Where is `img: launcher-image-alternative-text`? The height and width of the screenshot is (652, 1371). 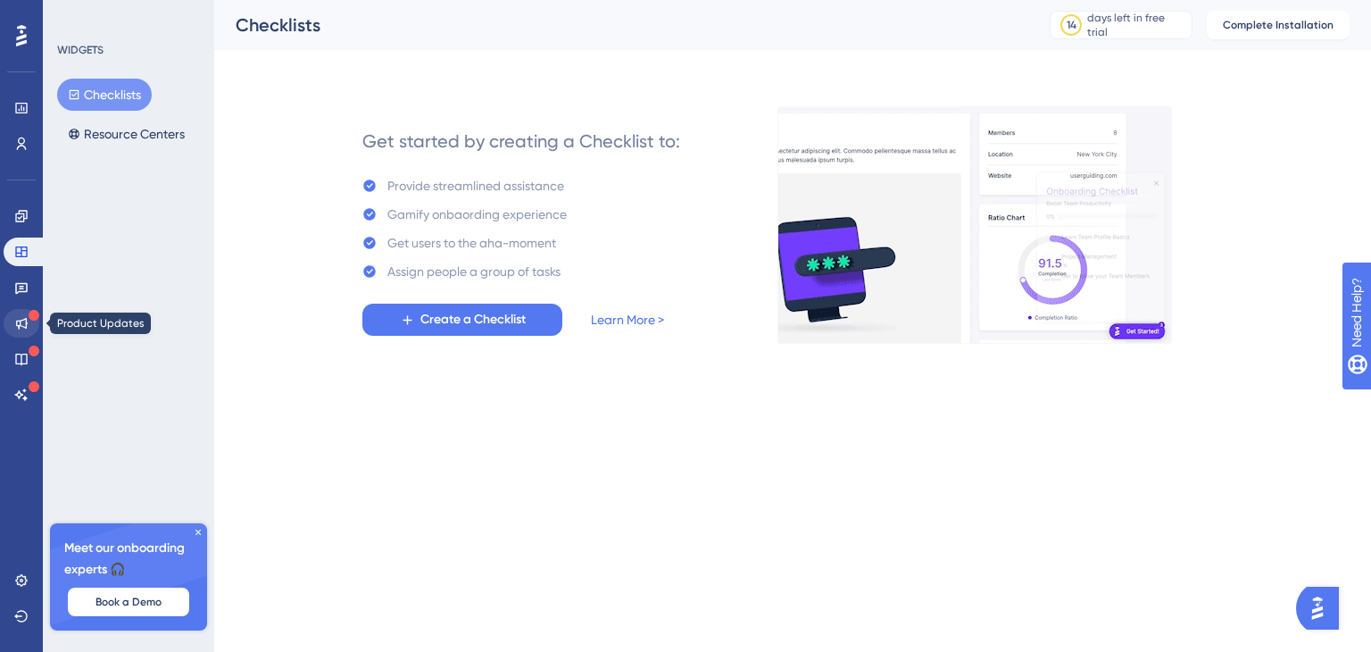 img: launcher-image-alternative-text is located at coordinates (21, 27).